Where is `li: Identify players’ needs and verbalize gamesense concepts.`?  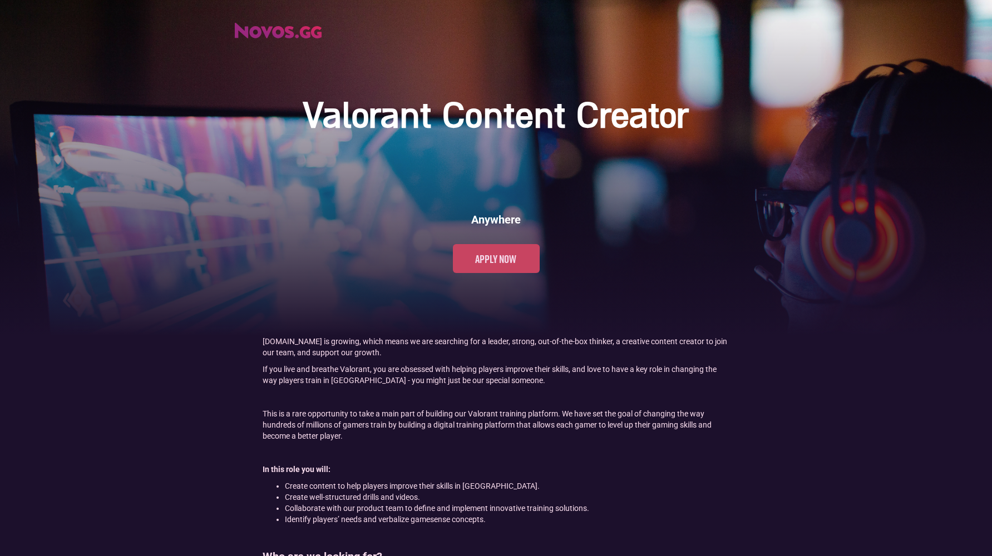 li: Identify players’ needs and verbalize gamesense concepts. is located at coordinates (507, 519).